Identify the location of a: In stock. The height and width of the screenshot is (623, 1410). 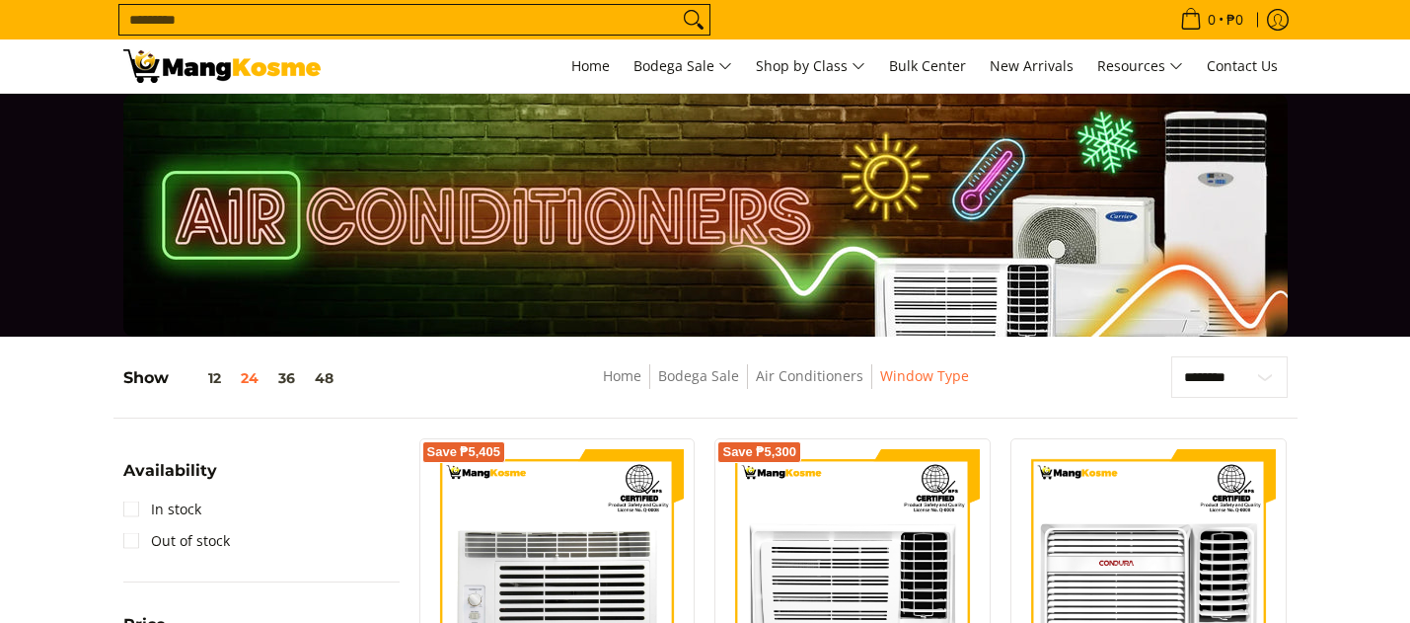
(162, 509).